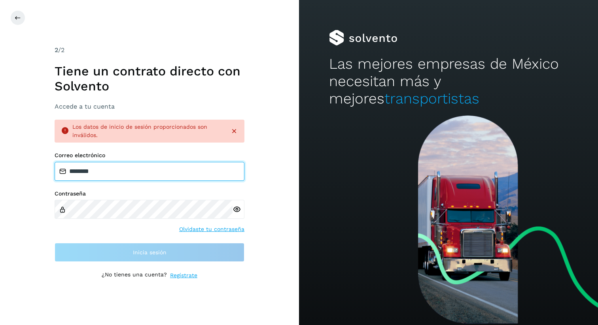 The image size is (598, 325). What do you see at coordinates (56, 50) in the screenshot?
I see `span: 2` at bounding box center [56, 50].